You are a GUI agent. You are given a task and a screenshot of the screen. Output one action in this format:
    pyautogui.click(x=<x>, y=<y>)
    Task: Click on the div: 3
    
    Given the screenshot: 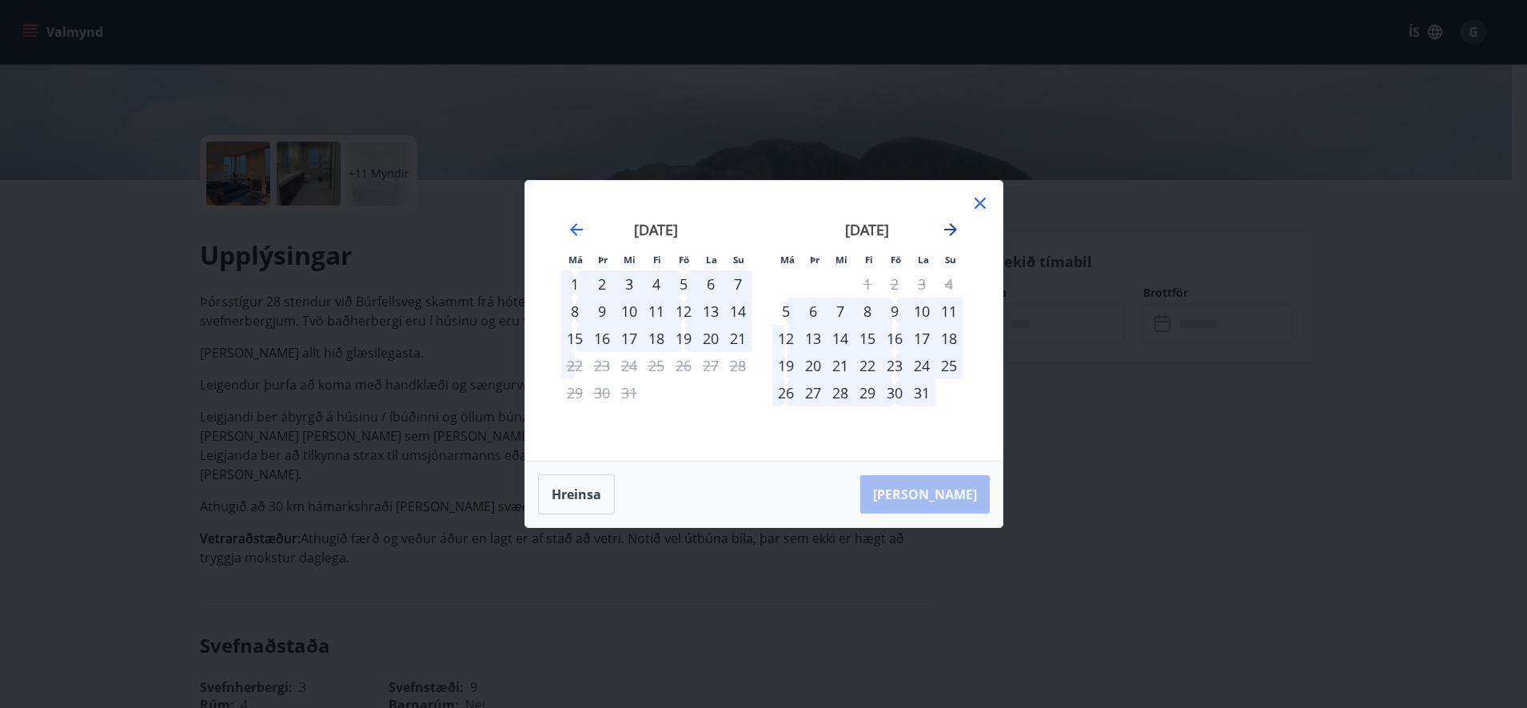 What is the action you would take?
    pyautogui.click(x=629, y=284)
    